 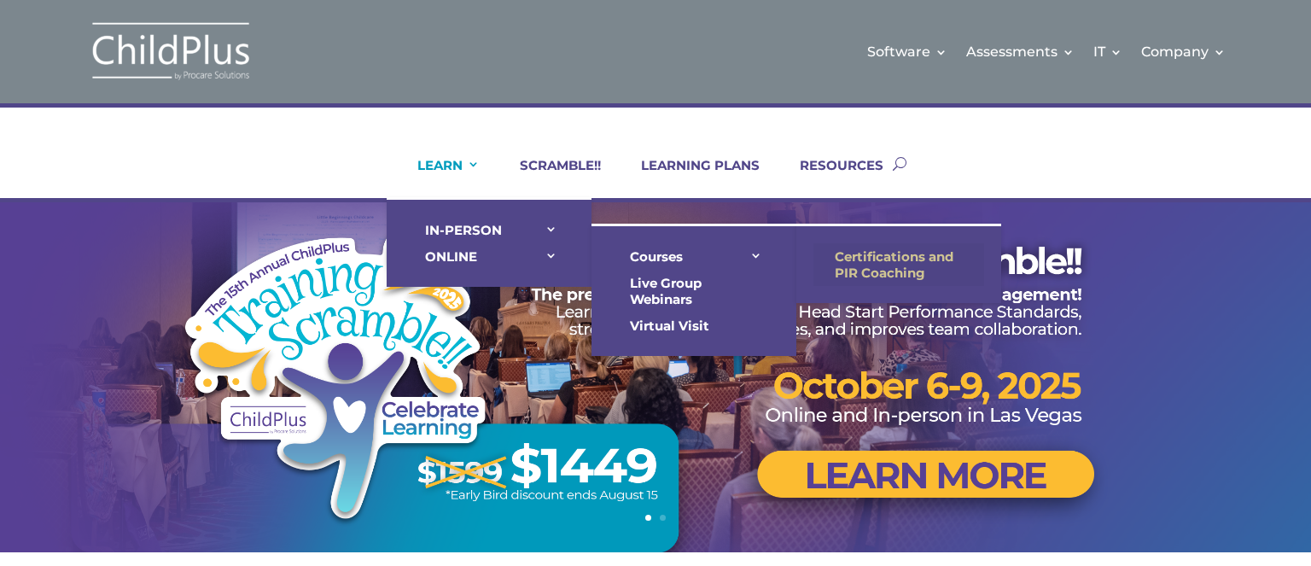 I want to click on a: Virtual Visit, so click(x=694, y=325).